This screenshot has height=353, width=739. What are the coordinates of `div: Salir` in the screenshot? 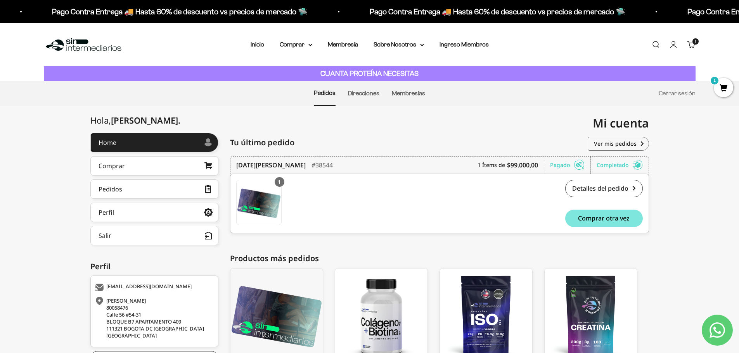 It's located at (105, 236).